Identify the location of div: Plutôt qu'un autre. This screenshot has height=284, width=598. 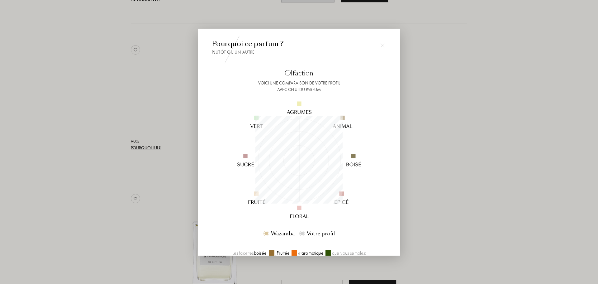
(299, 52).